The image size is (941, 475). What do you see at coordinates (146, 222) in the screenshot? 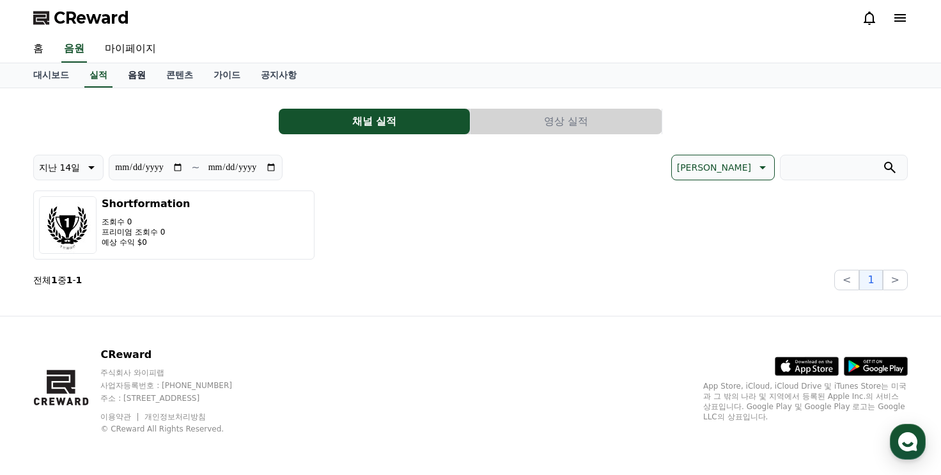
I see `p: 조회수 0` at bounding box center [146, 222].